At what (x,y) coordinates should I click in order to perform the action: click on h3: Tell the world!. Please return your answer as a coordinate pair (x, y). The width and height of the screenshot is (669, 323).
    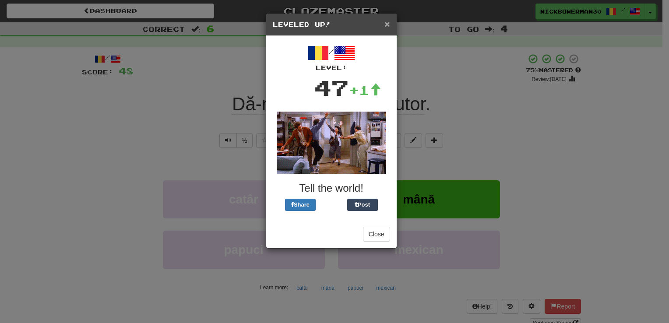
    Looking at the image, I should click on (331, 188).